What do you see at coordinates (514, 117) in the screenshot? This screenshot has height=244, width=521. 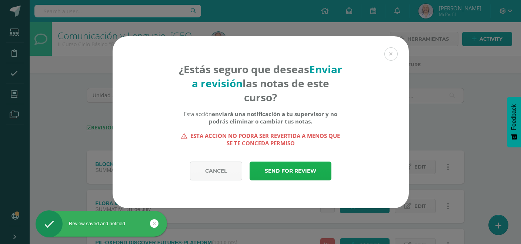 I see `span: Feedback` at bounding box center [514, 117].